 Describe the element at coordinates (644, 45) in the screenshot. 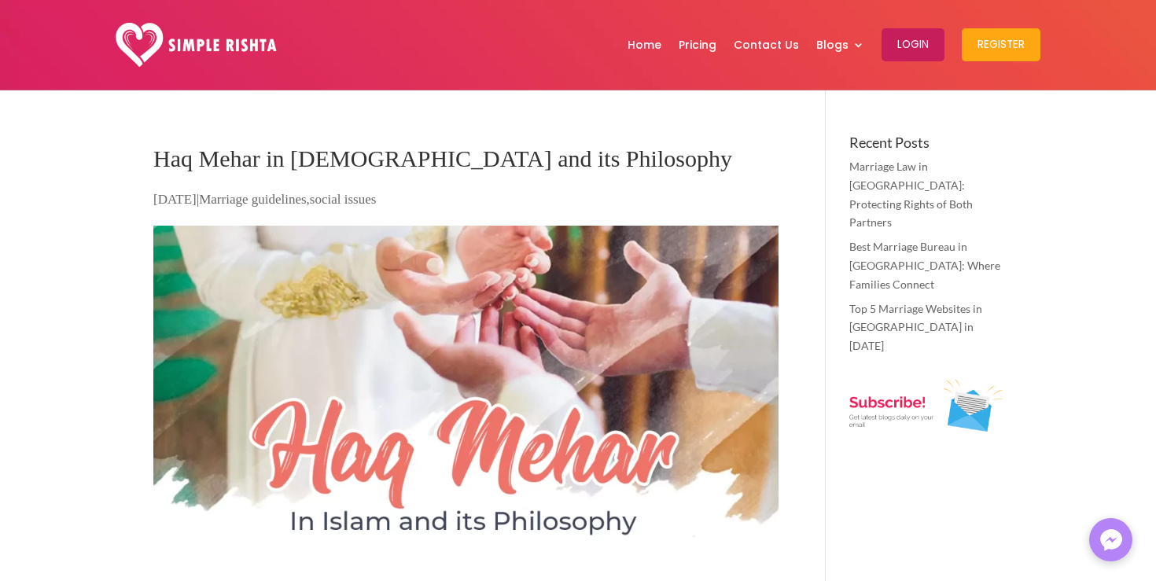

I see `a: Home` at that location.